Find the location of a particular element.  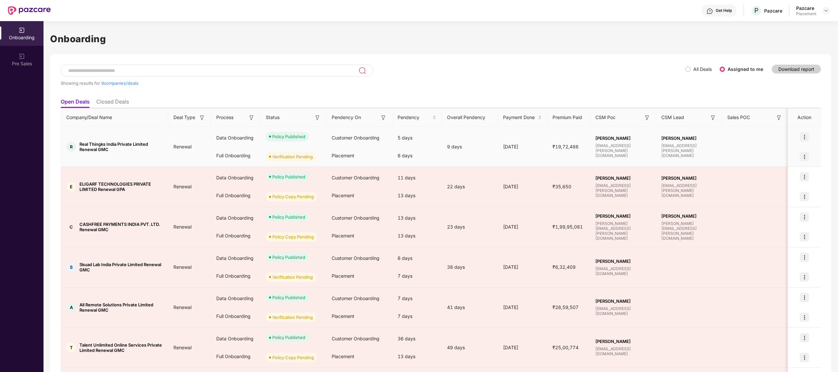

th: Action is located at coordinates (804, 117).